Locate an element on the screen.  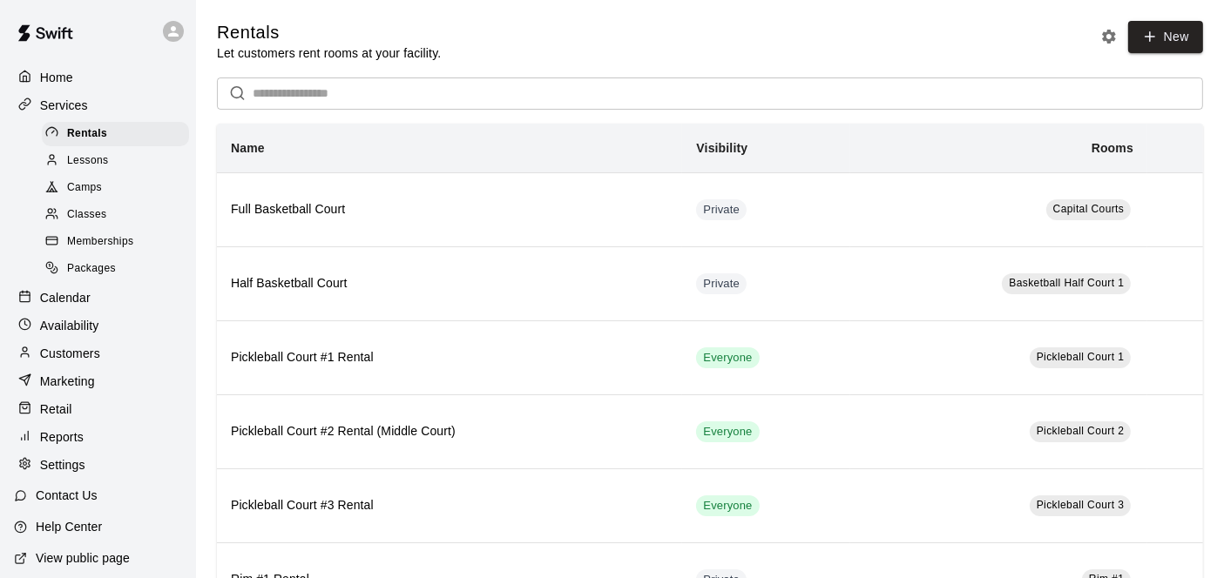
div: Camps is located at coordinates (115, 188).